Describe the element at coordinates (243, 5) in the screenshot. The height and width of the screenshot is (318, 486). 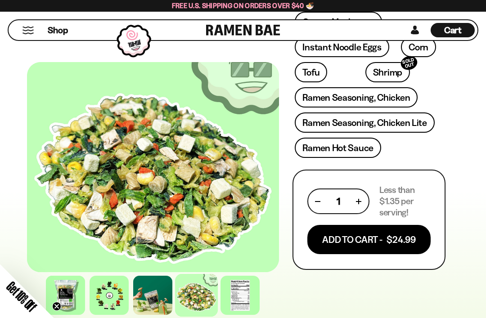
I see `span: Free U.S. Shipping on Orders over $40 🍜` at that location.